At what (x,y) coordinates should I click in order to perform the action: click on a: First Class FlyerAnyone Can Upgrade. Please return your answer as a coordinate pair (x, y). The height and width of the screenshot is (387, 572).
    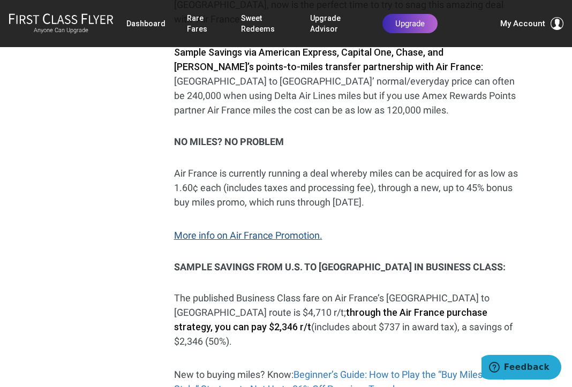
    Looking at the image, I should click on (61, 24).